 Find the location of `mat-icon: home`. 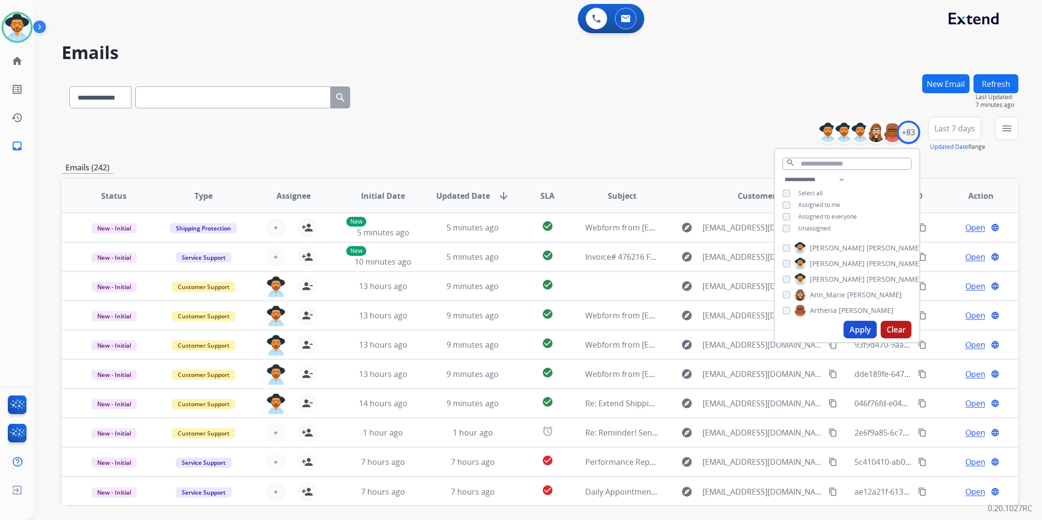

mat-icon: home is located at coordinates (17, 61).